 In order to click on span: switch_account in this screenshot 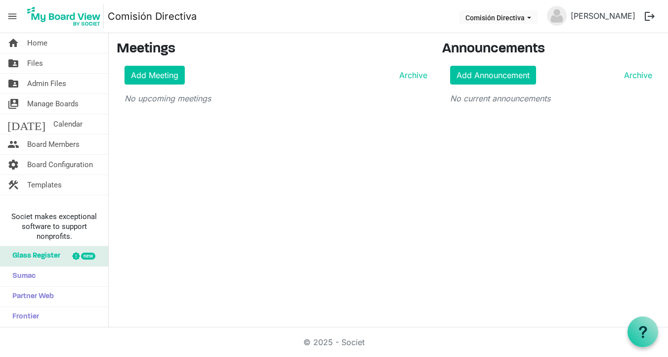, I will do `click(13, 104)`.